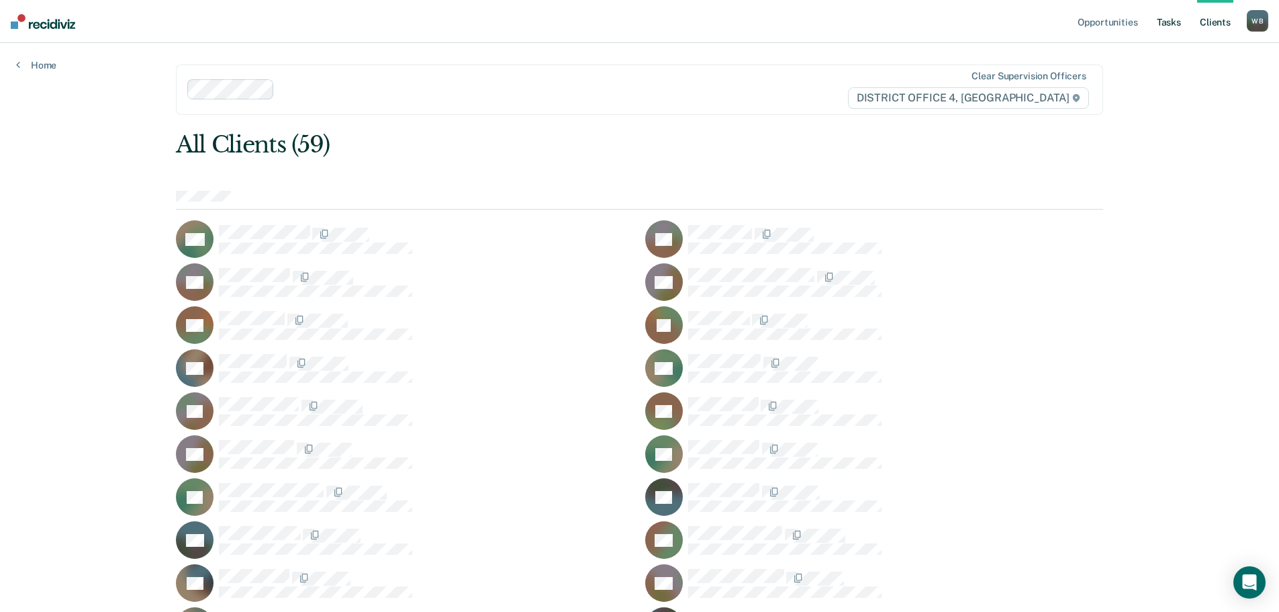  I want to click on button: WB, so click(1258, 21).